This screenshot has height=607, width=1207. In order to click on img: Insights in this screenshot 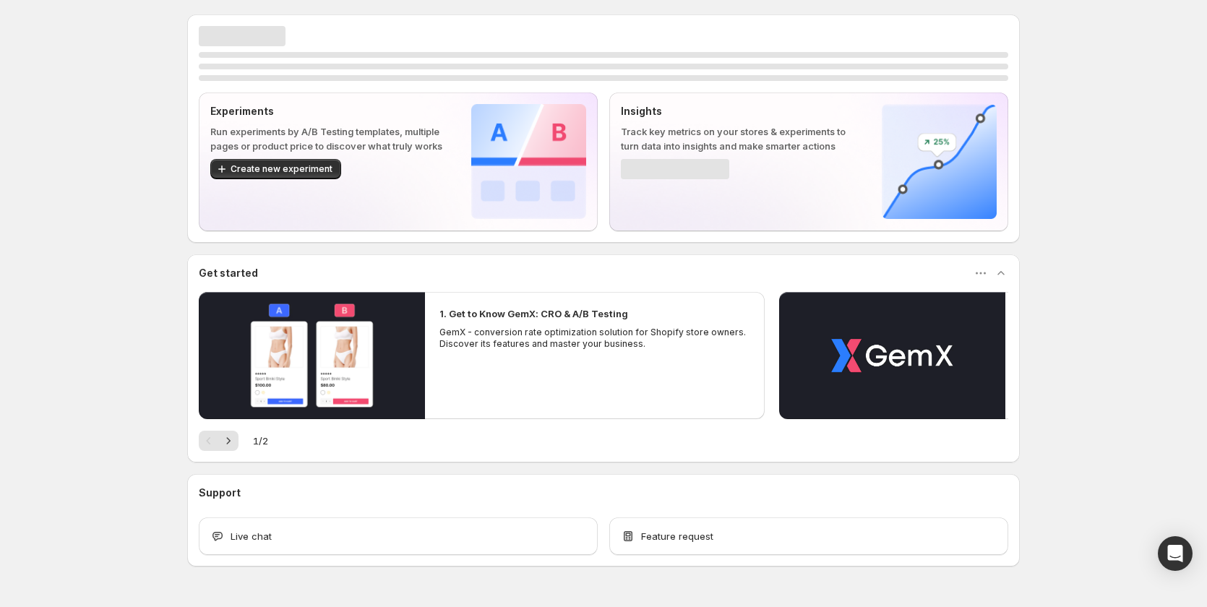, I will do `click(939, 161)`.